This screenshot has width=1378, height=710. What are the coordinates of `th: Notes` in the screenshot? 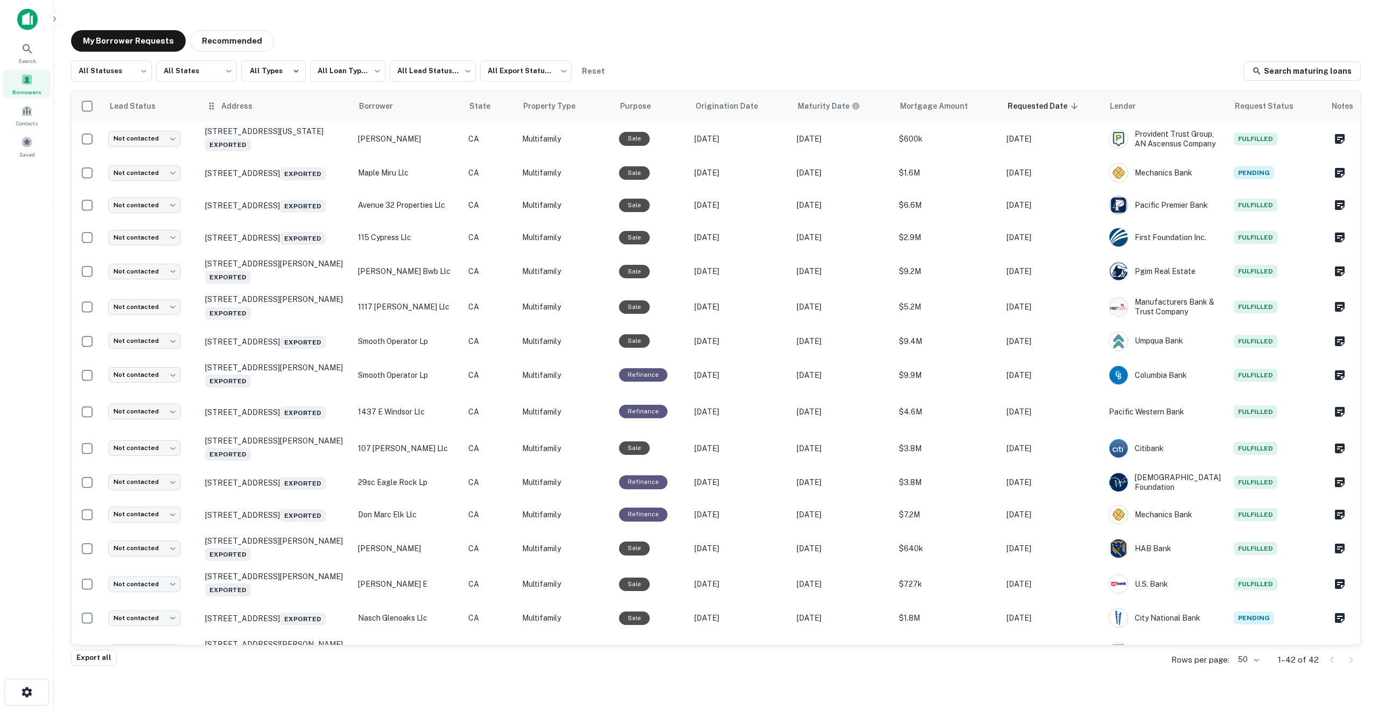 It's located at (1343, 106).